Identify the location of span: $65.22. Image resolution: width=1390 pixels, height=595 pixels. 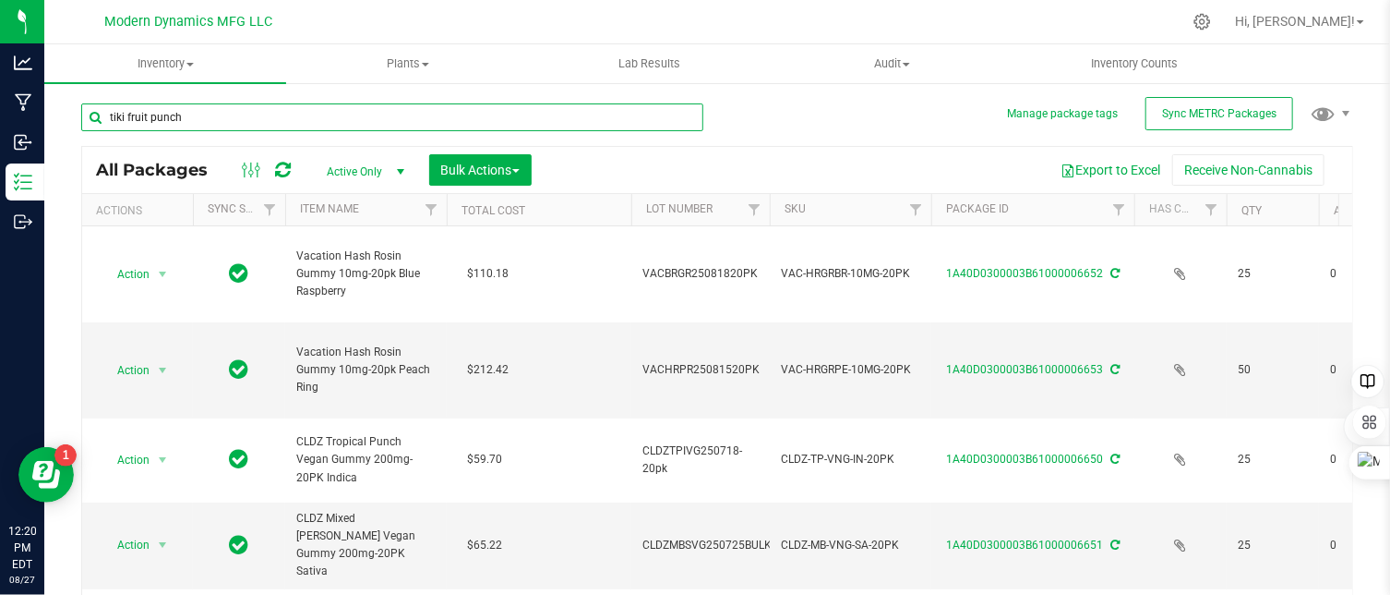
(485, 545).